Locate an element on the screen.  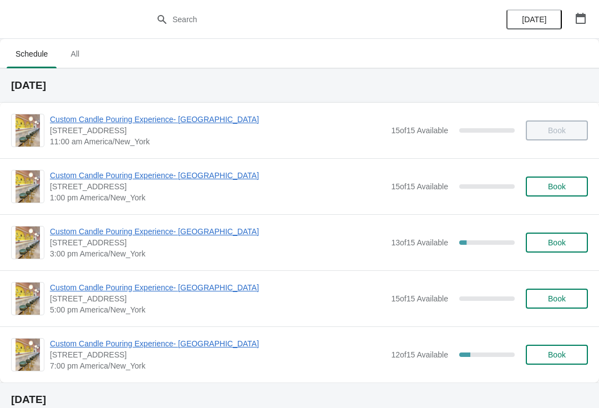
span: 12 of 15 Available is located at coordinates (419, 355).